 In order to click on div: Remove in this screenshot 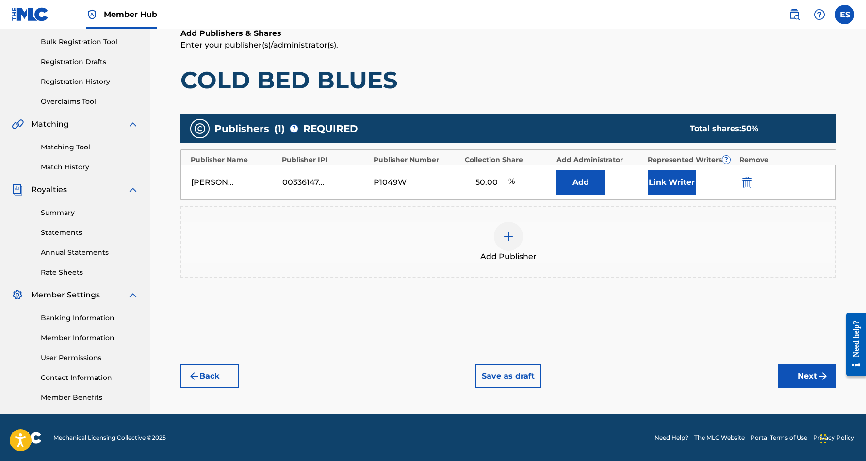, I will do `click(783, 160)`.